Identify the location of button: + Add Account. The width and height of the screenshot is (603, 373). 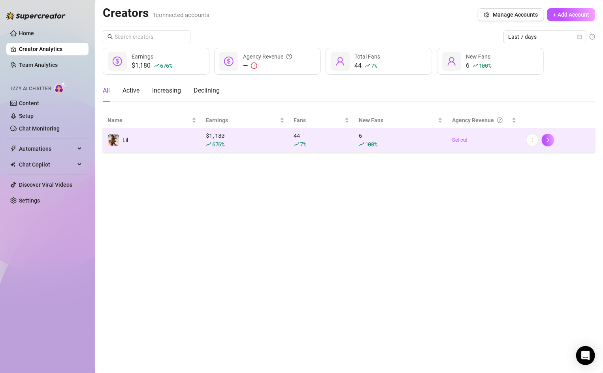
(571, 15).